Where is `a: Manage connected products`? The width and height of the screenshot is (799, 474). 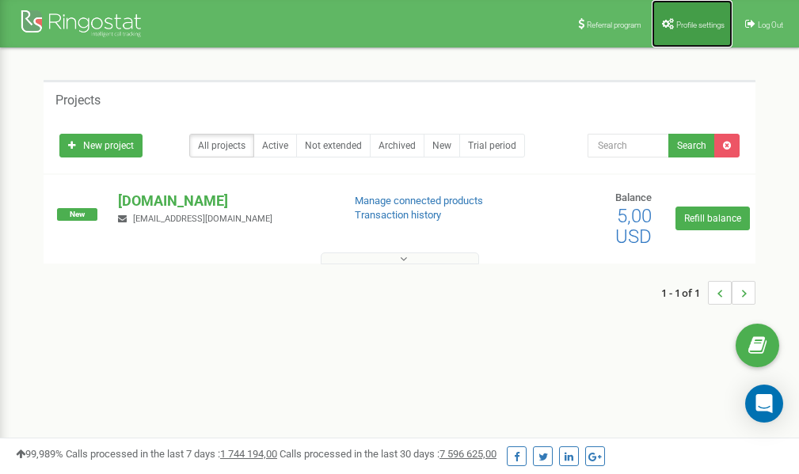
a: Manage connected products is located at coordinates (419, 200).